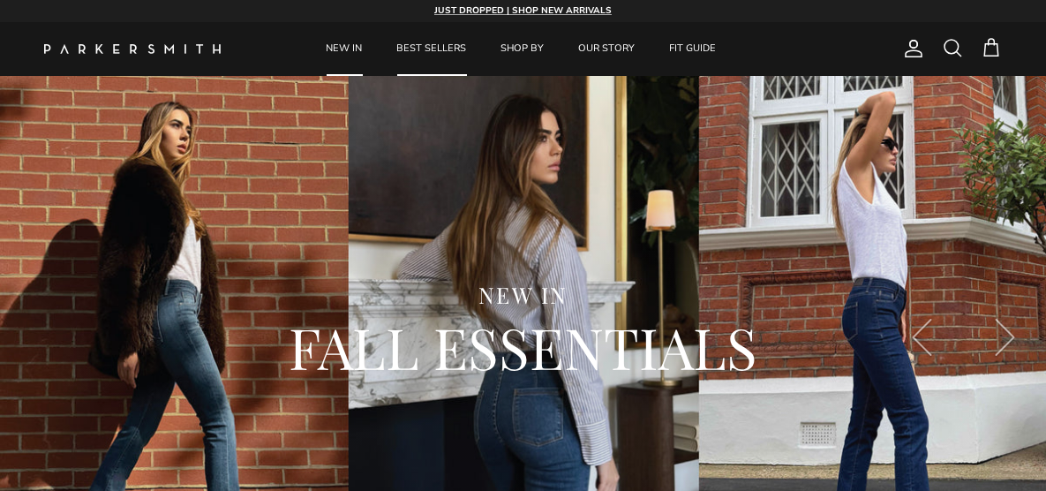  Describe the element at coordinates (132, 49) in the screenshot. I see `a: Parker Smith` at that location.